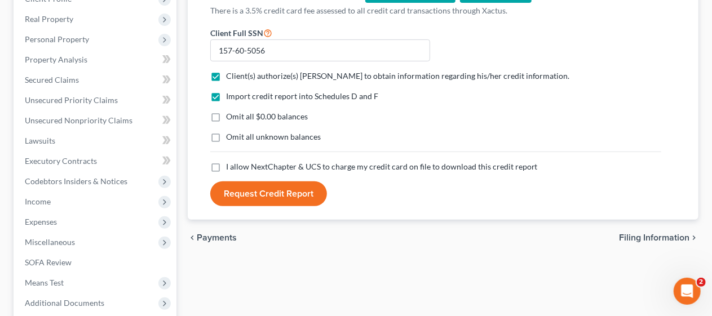 This screenshot has width=712, height=316. What do you see at coordinates (654, 238) in the screenshot?
I see `span: Filing Information` at bounding box center [654, 238].